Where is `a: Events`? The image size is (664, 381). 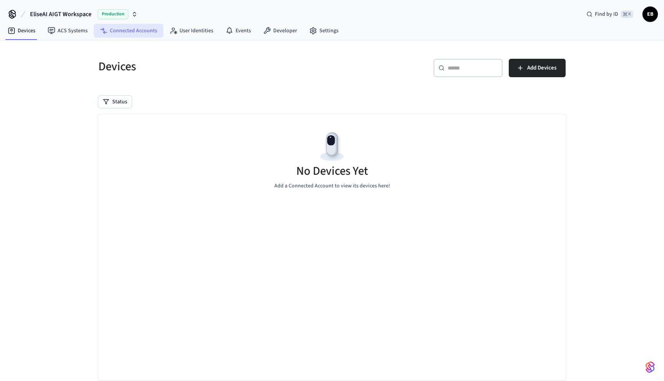 a: Events is located at coordinates (238, 31).